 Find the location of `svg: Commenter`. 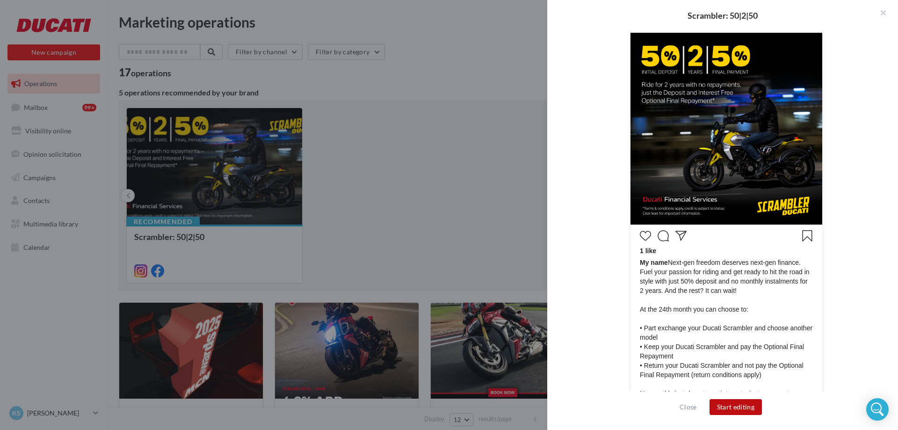

svg: Commenter is located at coordinates (663, 236).